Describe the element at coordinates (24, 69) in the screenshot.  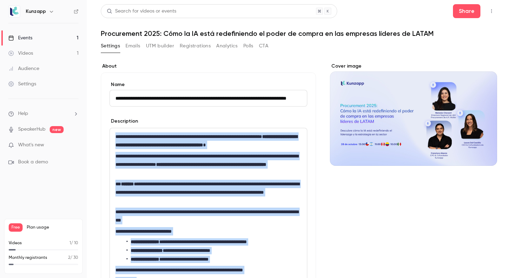
I see `div: Audience` at that location.